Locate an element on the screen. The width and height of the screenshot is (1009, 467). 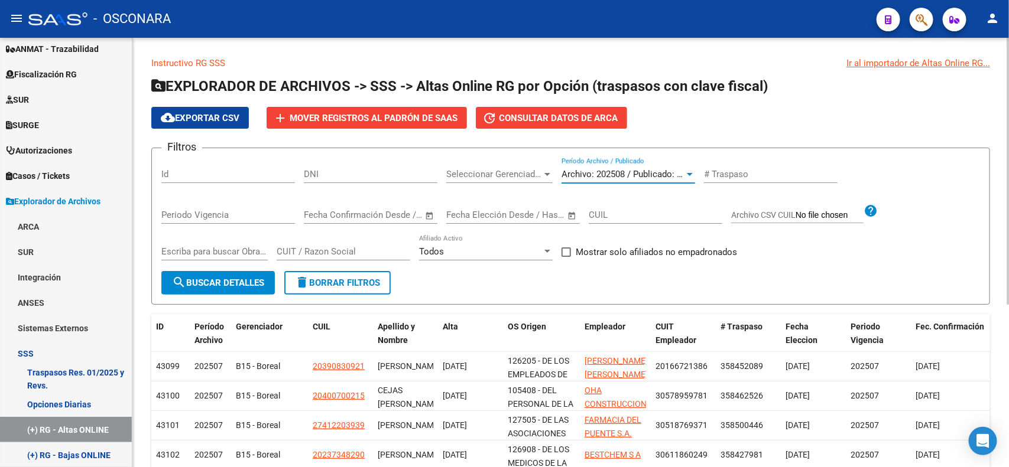
span: Explorador de Archivos is located at coordinates (53, 201).